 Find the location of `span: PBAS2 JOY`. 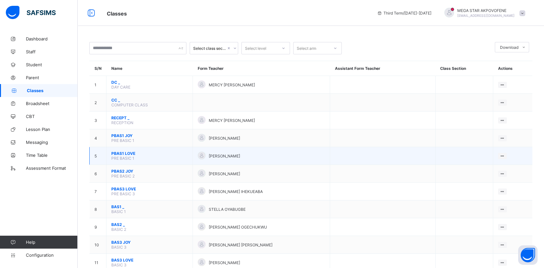

span: PBAS2 JOY is located at coordinates (149, 171).